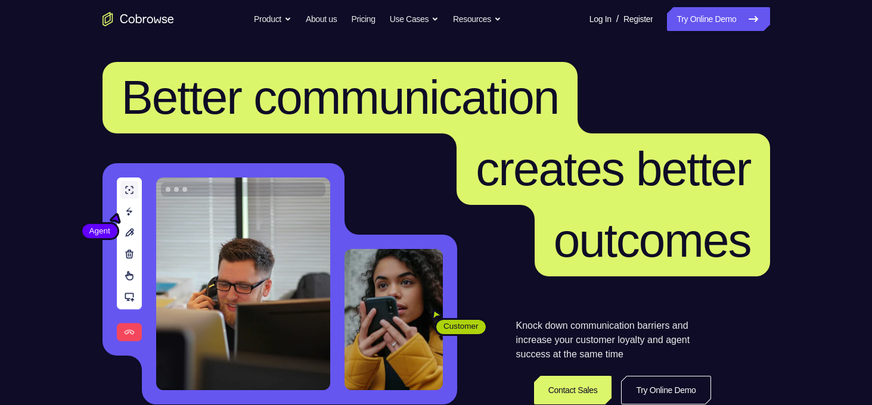 The height and width of the screenshot is (405, 872). I want to click on a: Go to the home page, so click(138, 19).